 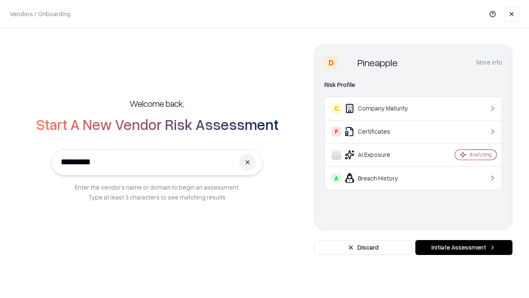 I want to click on div: Analyzing, so click(x=481, y=154).